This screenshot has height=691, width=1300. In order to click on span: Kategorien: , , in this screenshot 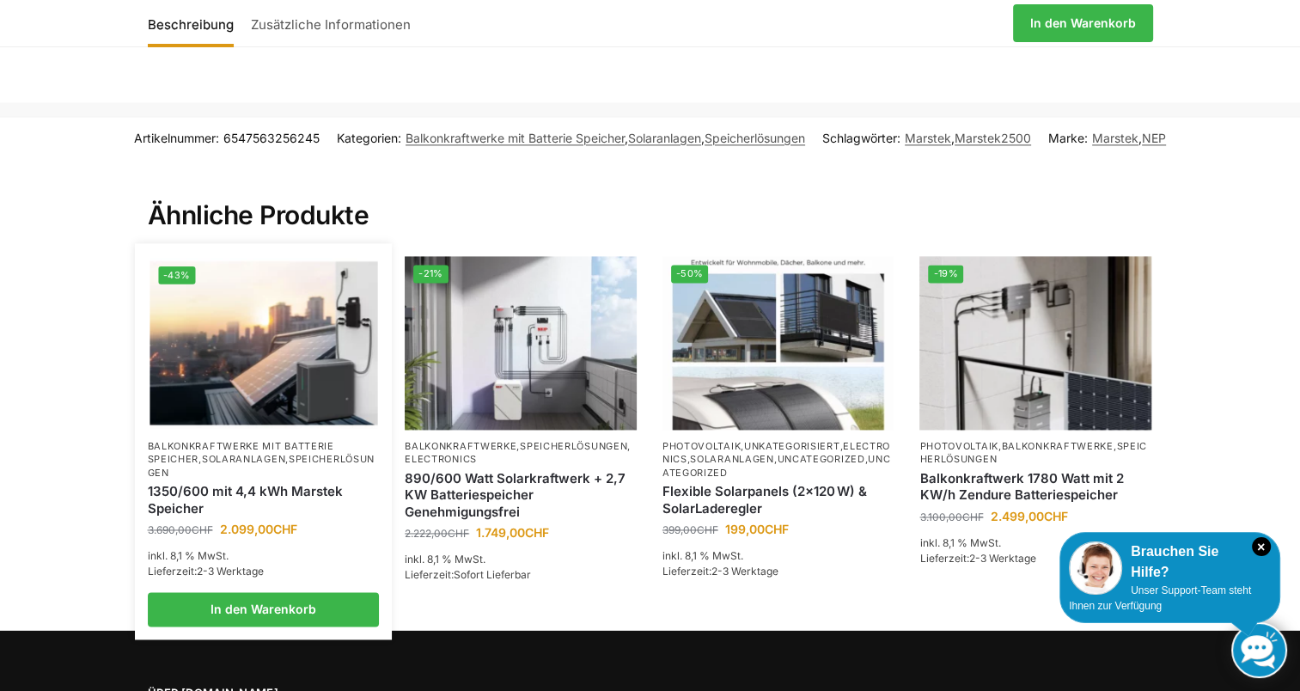, I will do `click(570, 137)`.